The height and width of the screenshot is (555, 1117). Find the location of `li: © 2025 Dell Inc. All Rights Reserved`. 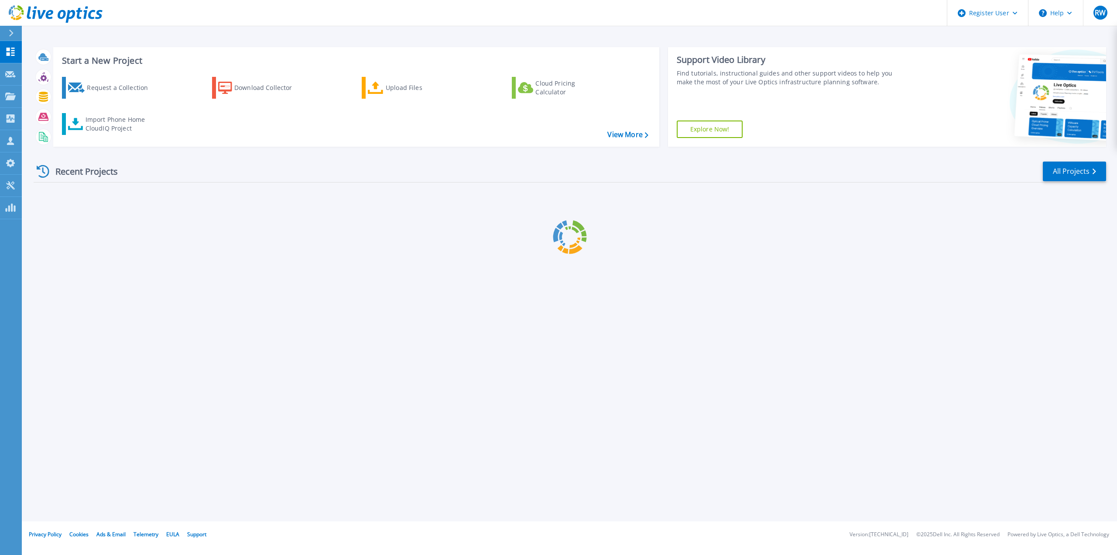

li: © 2025 Dell Inc. All Rights Reserved is located at coordinates (958, 534).